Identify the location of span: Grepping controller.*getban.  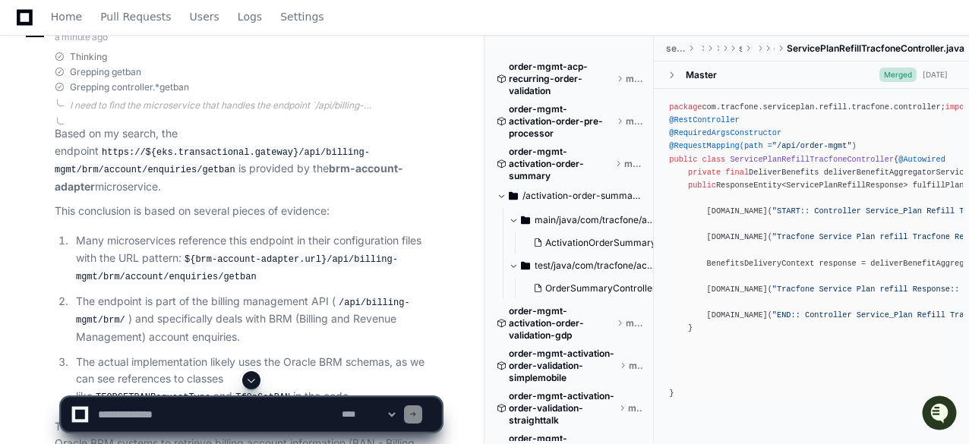
(129, 87).